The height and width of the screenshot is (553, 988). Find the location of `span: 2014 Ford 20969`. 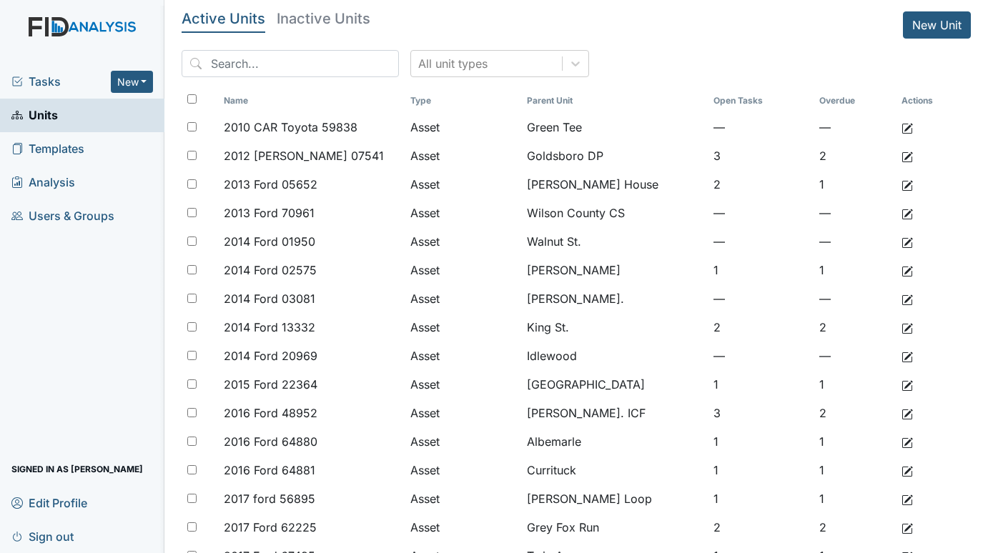

span: 2014 Ford 20969 is located at coordinates (270, 356).